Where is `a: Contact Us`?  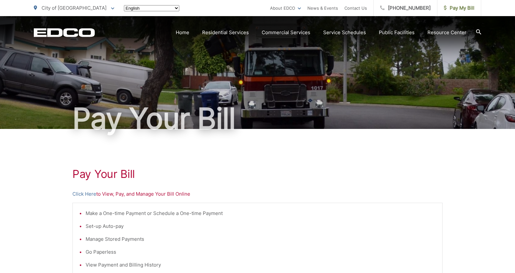 a: Contact Us is located at coordinates (356, 8).